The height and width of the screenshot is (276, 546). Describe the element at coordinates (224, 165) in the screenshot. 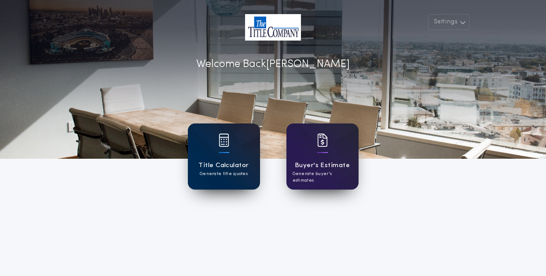

I see `h1: Title Calculator` at that location.